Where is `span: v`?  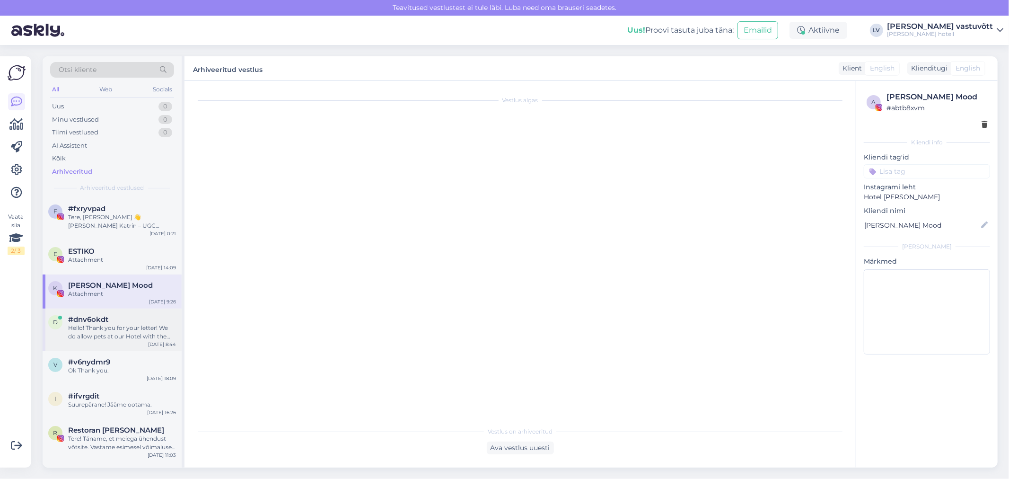 span: v is located at coordinates (55, 364).